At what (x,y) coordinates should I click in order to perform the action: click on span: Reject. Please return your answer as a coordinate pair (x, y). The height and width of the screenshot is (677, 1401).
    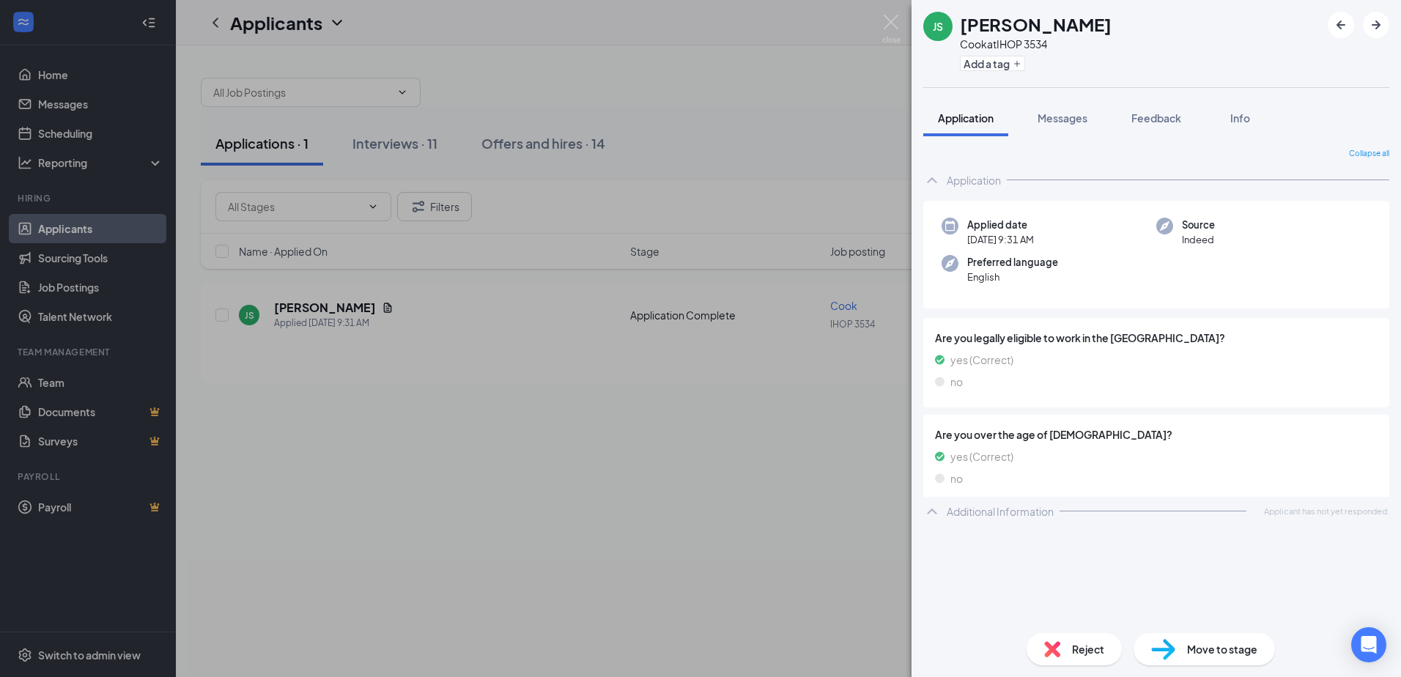
    Looking at the image, I should click on (1088, 649).